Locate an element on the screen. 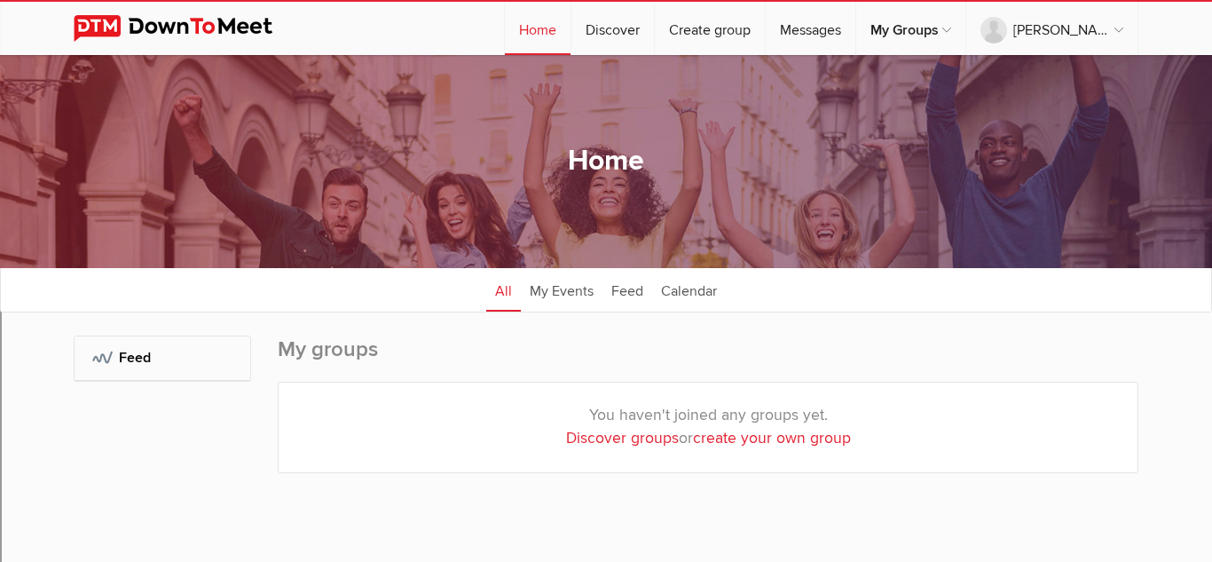 The image size is (1212, 562). img: DownToMeet is located at coordinates (186, 28).